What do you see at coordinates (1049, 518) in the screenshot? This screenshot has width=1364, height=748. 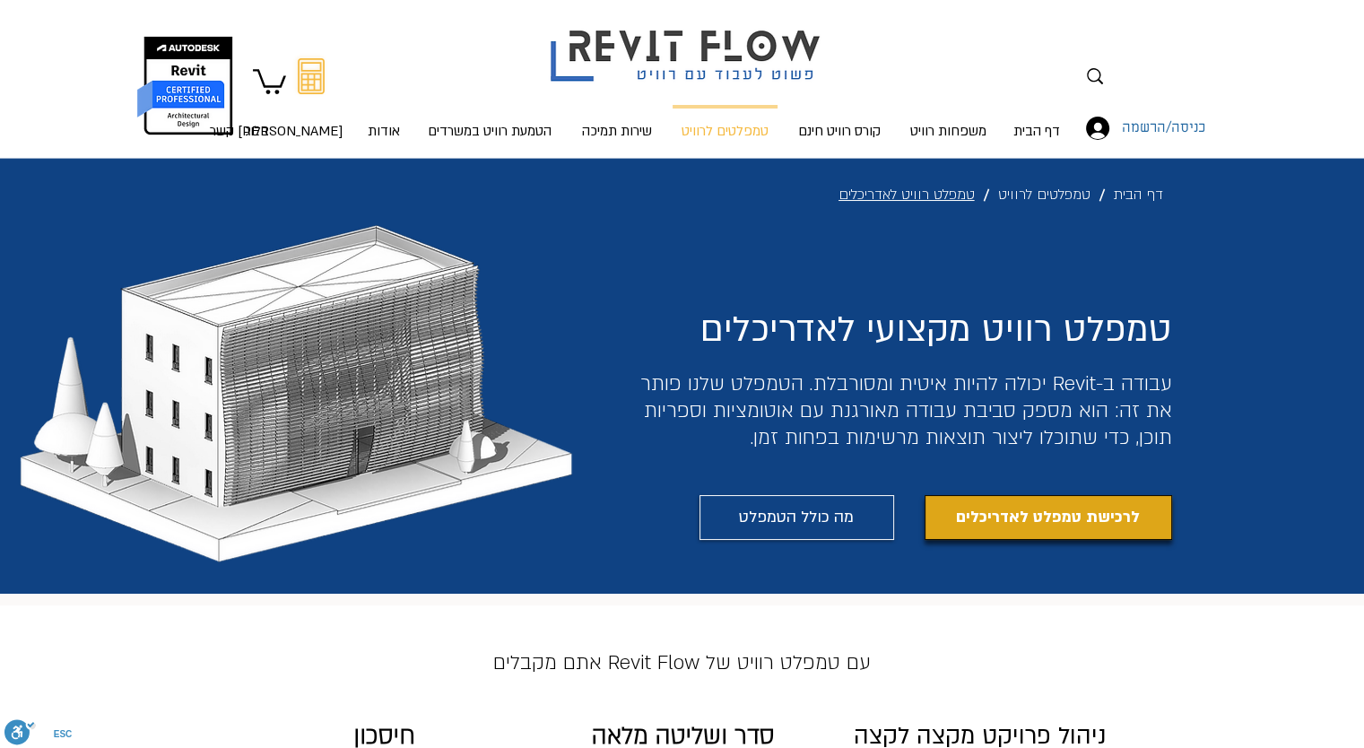 I see `a: לרכישת טמפלט לאדריכלים` at bounding box center [1049, 518].